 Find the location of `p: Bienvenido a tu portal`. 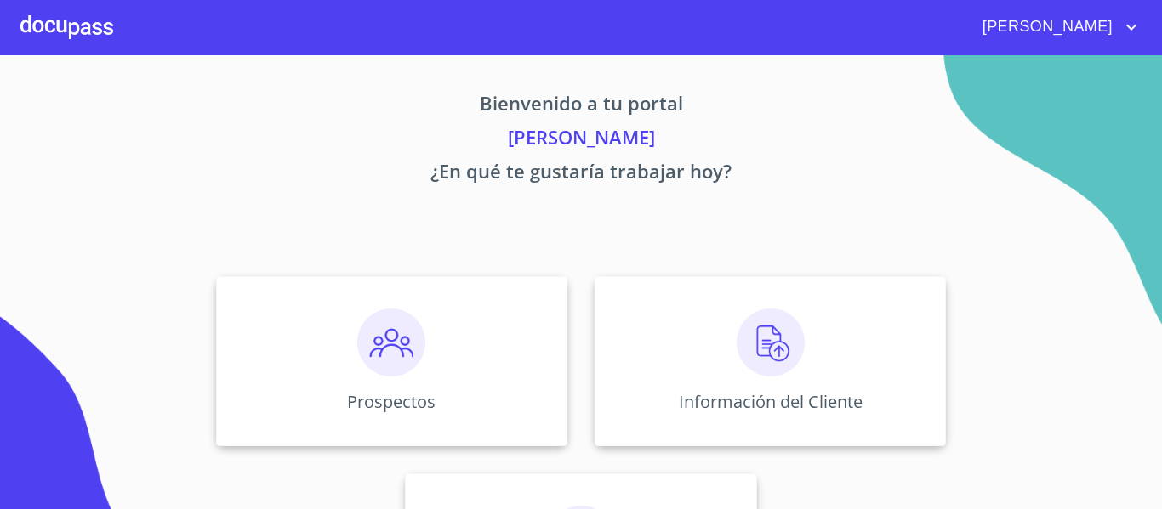

p: Bienvenido a tu portal is located at coordinates (581, 106).